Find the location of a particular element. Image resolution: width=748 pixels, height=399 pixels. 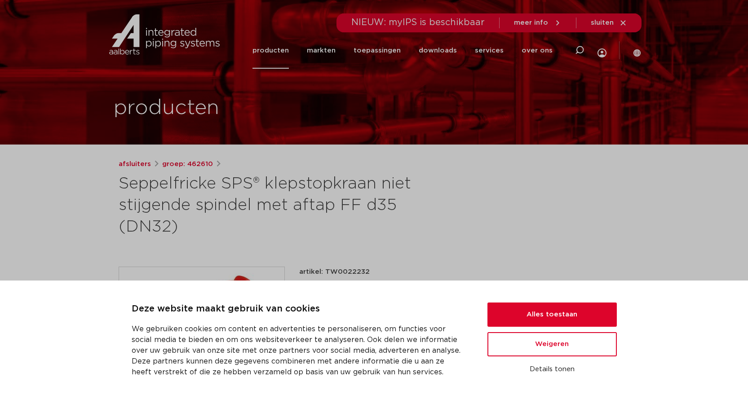

span: NIEUW: myIPS is beschikbaar is located at coordinates (418, 22).